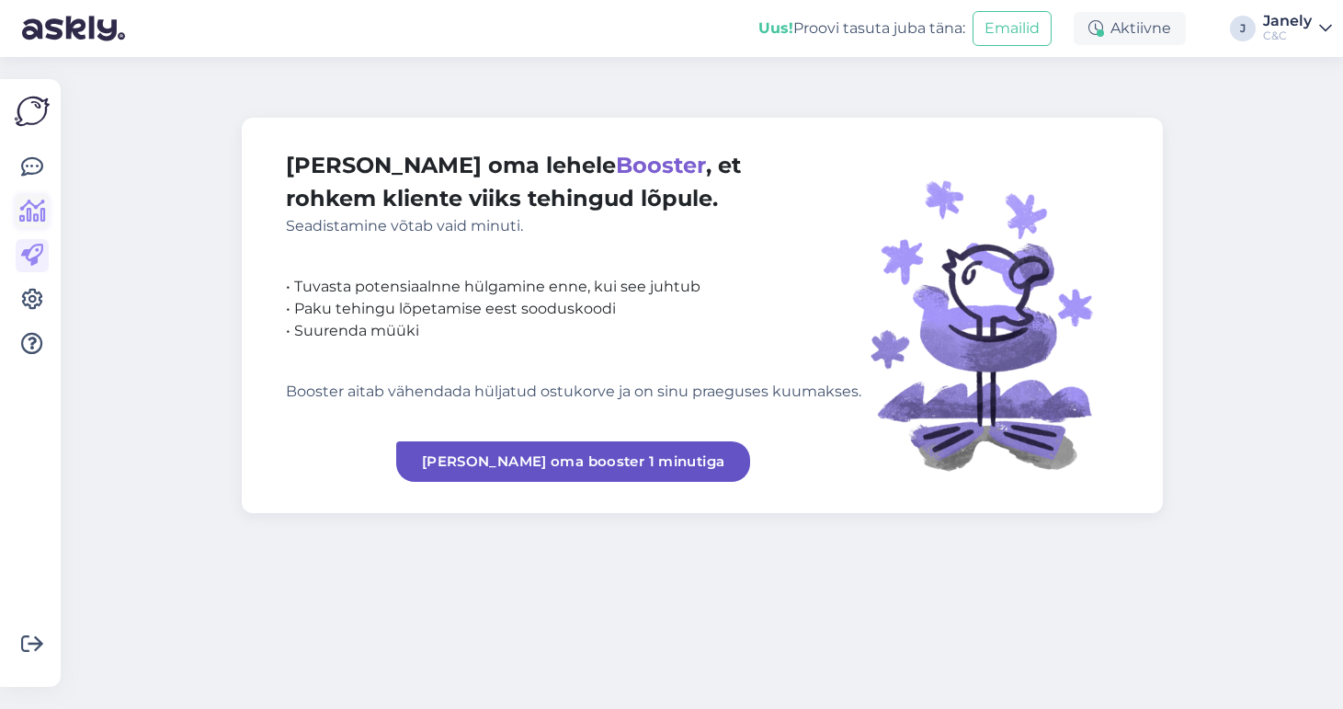  What do you see at coordinates (1130, 29) in the screenshot?
I see `div: Aktiivne` at bounding box center [1130, 29].